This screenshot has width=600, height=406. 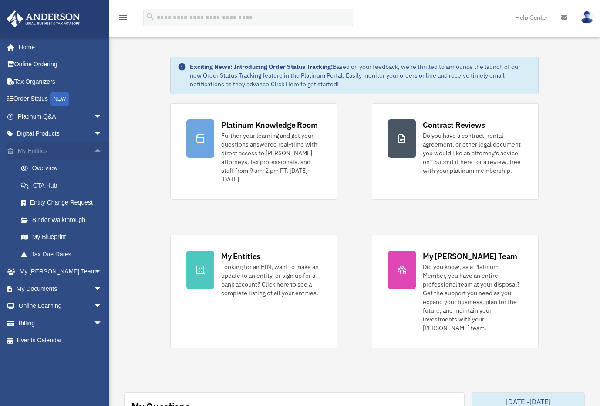 What do you see at coordinates (64, 254) in the screenshot?
I see `a: Tax Due Dates` at bounding box center [64, 254].